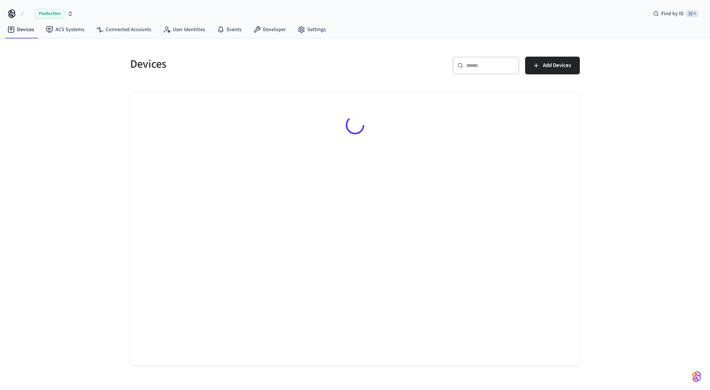 The image size is (710, 390). Describe the element at coordinates (240, 64) in the screenshot. I see `h5: Devices` at that location.